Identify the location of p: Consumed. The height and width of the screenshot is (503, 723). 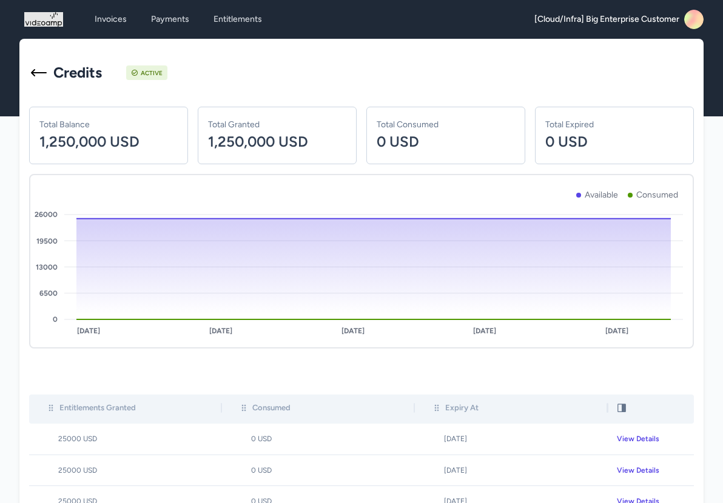
(657, 195).